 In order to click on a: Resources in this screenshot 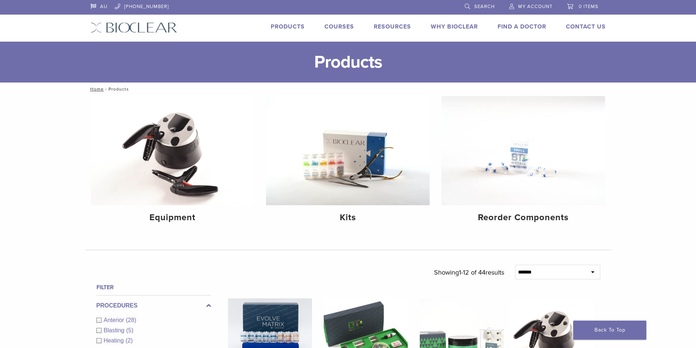, I will do `click(392, 27)`.